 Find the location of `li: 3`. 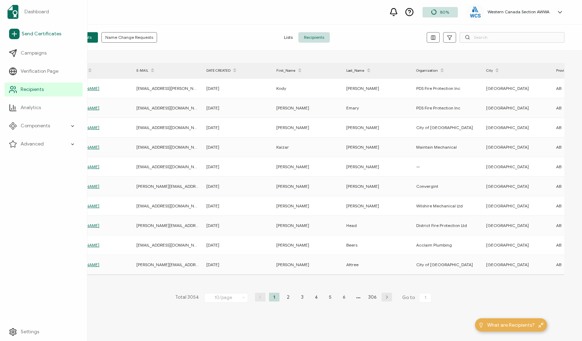

li: 3 is located at coordinates (302, 297).